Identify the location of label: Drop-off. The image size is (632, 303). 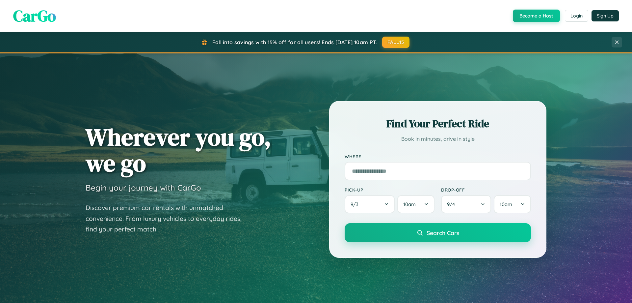
(486, 189).